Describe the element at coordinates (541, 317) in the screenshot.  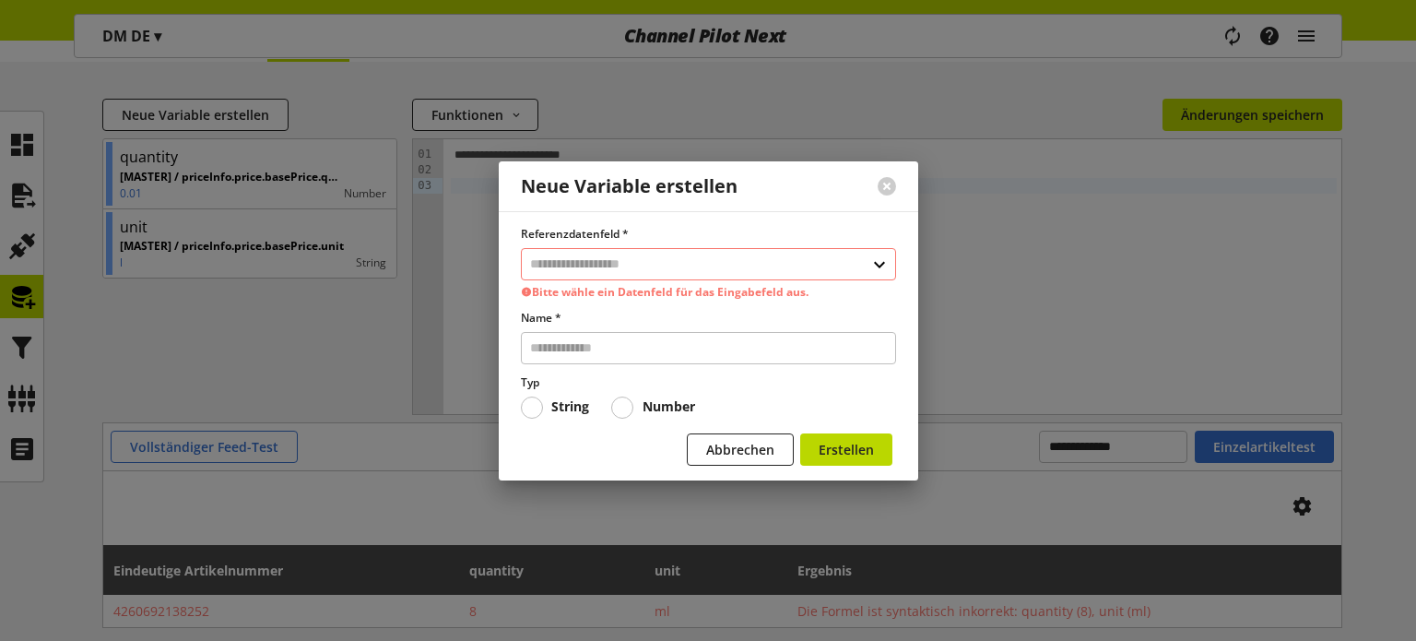
I see `span: Name *` at that location.